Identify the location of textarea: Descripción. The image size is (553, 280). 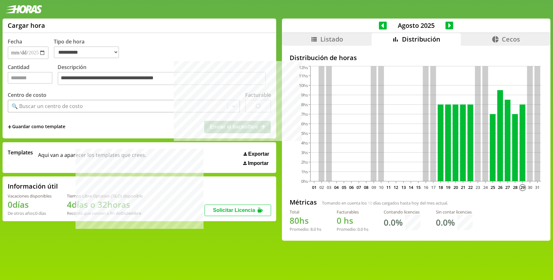
(162, 79).